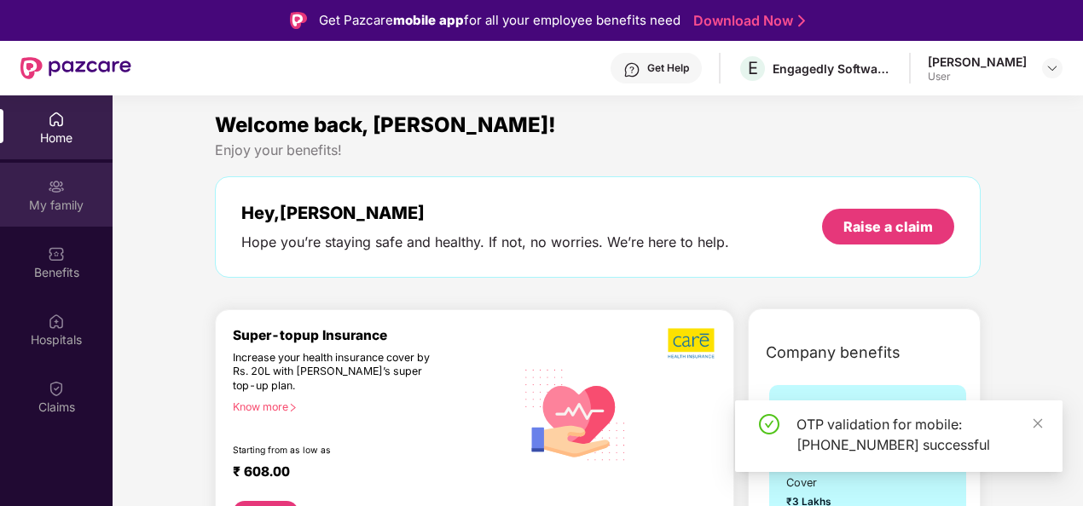 The height and width of the screenshot is (506, 1083). What do you see at coordinates (753, 68) in the screenshot?
I see `span: E` at bounding box center [753, 68].